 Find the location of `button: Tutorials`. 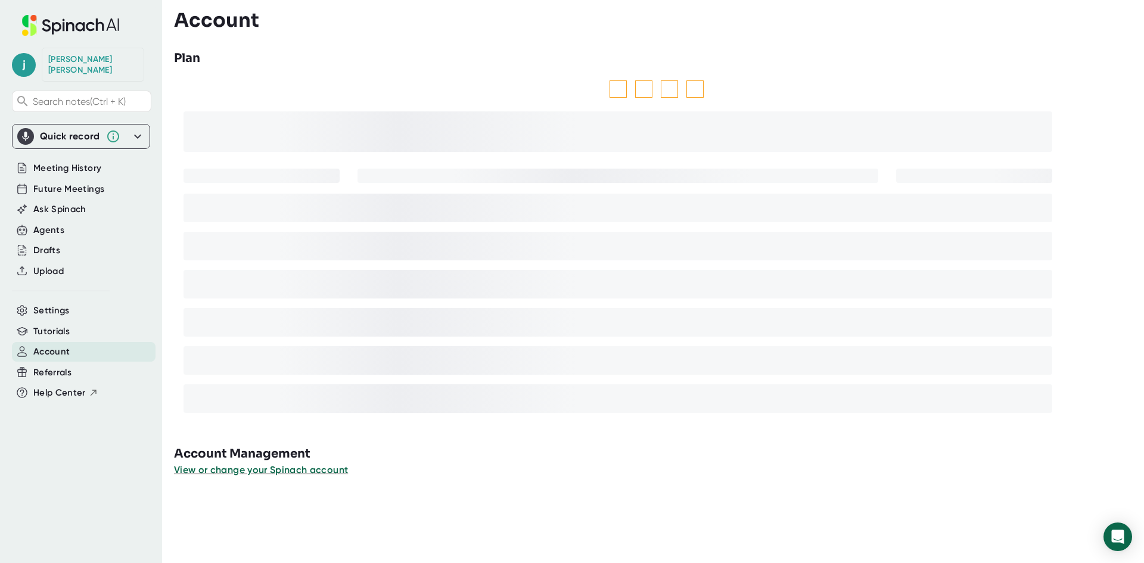

button: Tutorials is located at coordinates (51, 331).